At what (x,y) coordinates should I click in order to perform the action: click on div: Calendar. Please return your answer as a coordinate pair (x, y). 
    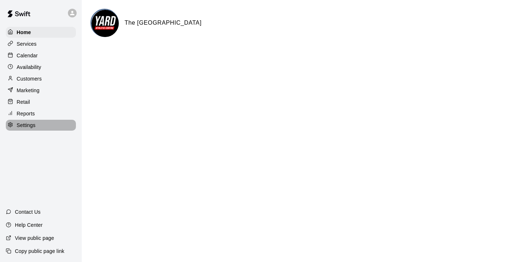
    Looking at the image, I should click on (41, 56).